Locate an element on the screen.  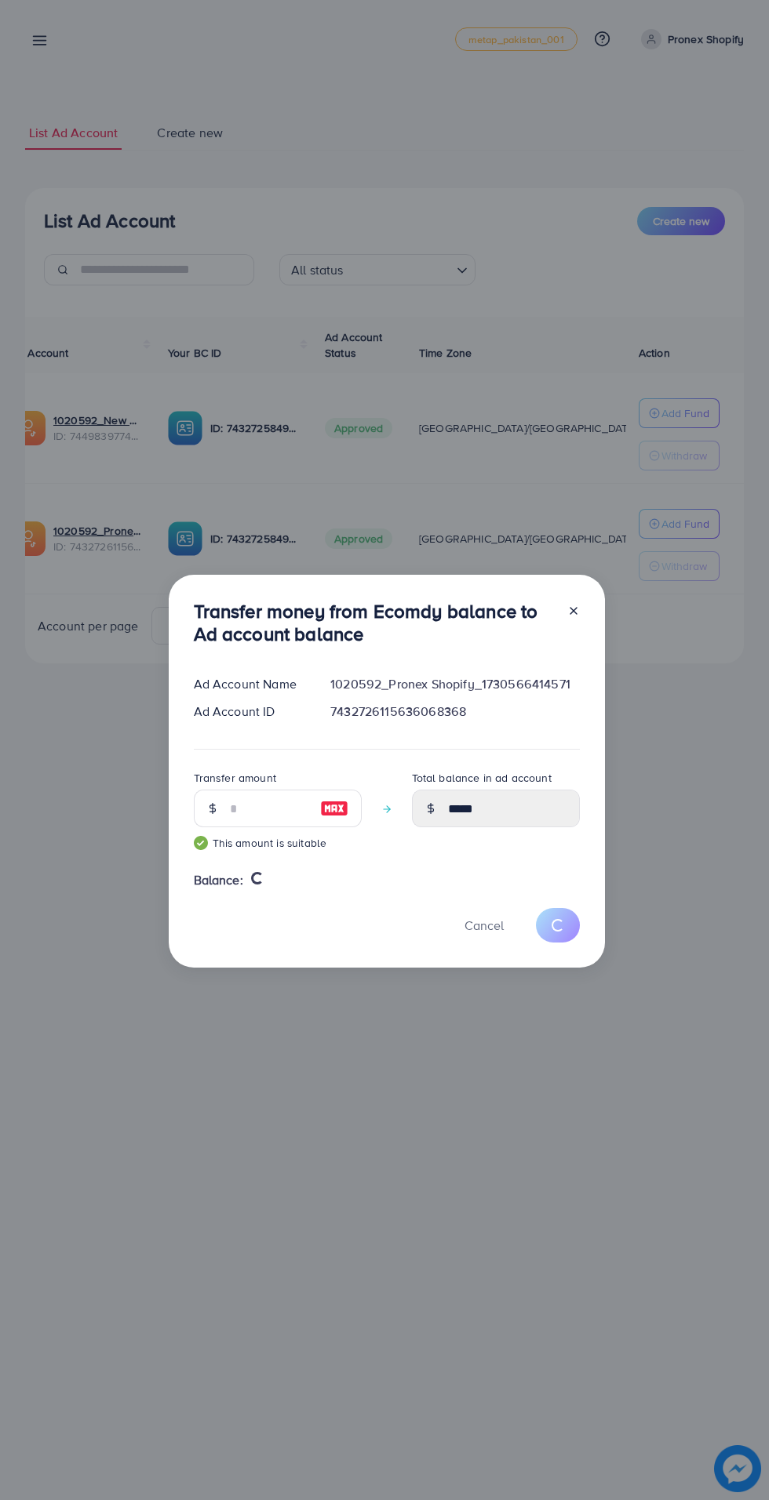
button: Cancel is located at coordinates (484, 925).